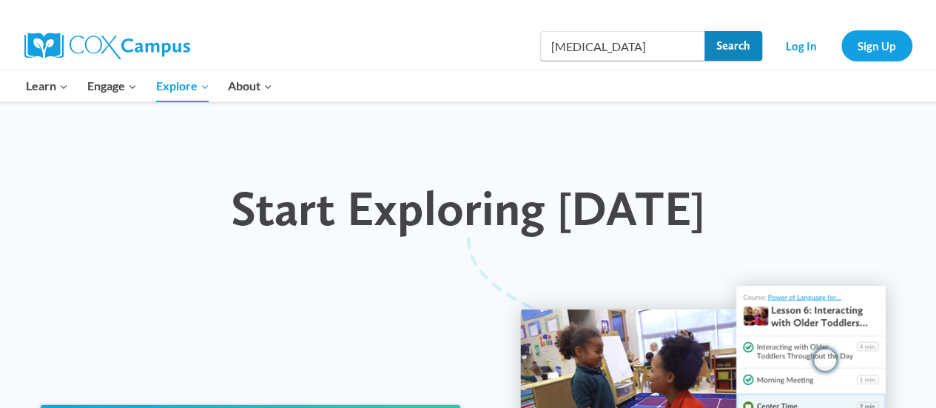  What do you see at coordinates (841, 45) in the screenshot?
I see `nav: Secondary Navigation` at bounding box center [841, 45].